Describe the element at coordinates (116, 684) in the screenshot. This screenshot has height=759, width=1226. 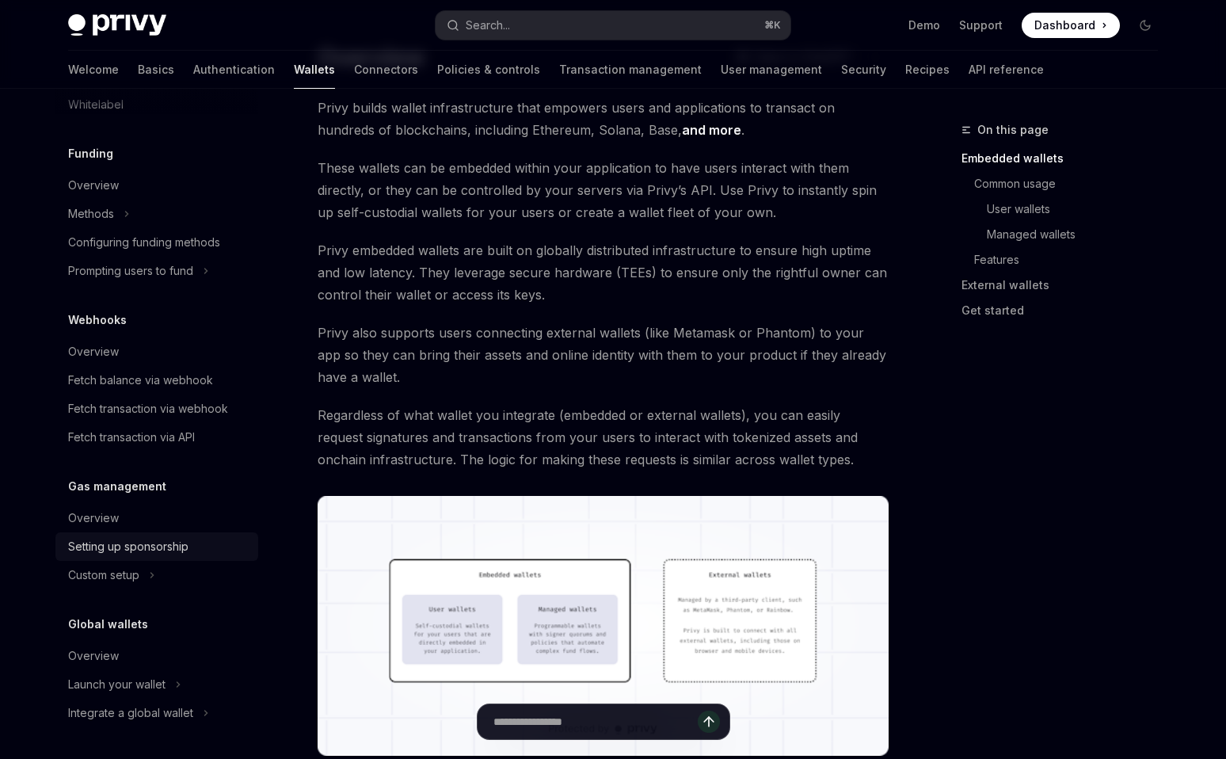
I see `div: Launch your wallet` at that location.